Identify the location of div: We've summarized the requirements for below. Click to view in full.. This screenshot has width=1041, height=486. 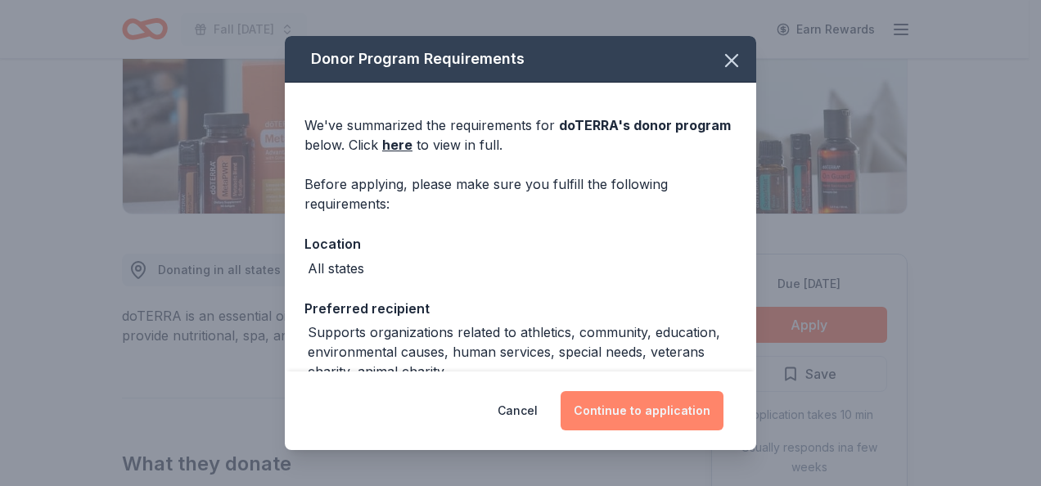
(521, 135).